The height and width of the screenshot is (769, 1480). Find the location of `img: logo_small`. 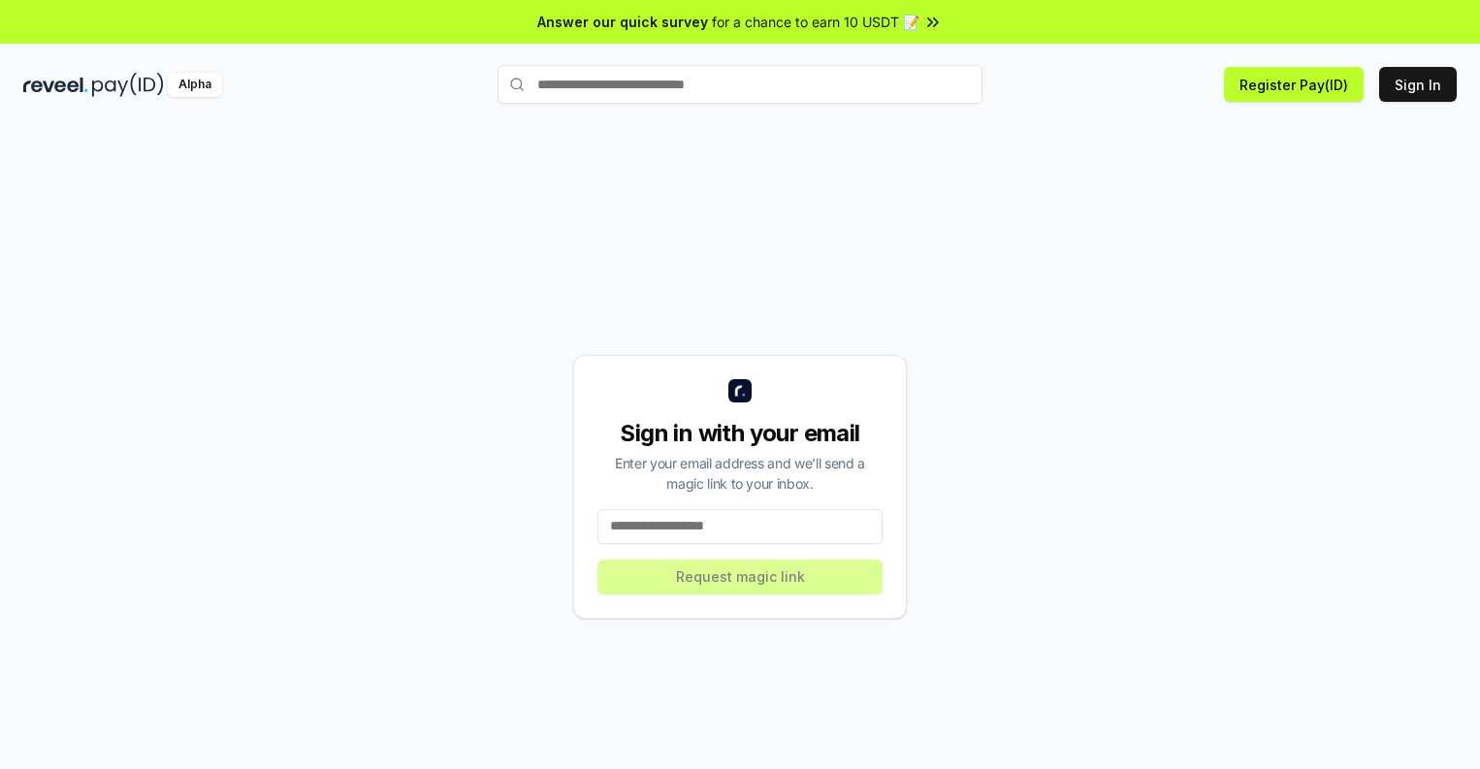

img: logo_small is located at coordinates (740, 391).